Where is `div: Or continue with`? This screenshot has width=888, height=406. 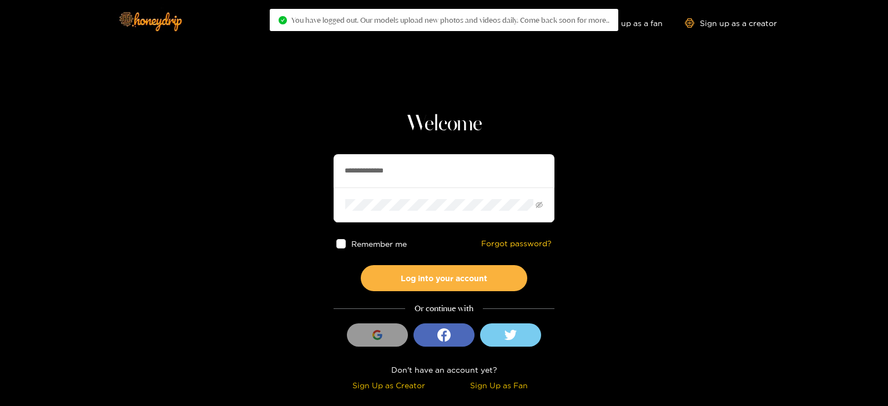 div: Or continue with is located at coordinates (444, 309).